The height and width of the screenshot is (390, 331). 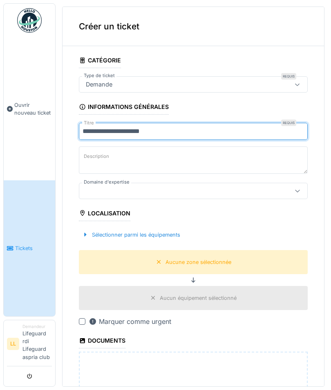 I want to click on a: Tickets, so click(x=29, y=248).